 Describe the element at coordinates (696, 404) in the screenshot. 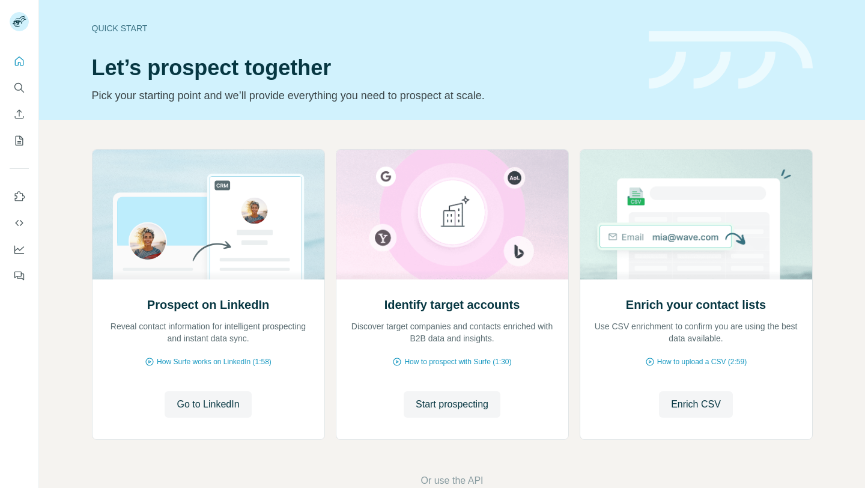

I see `span: Enrich CSV` at that location.